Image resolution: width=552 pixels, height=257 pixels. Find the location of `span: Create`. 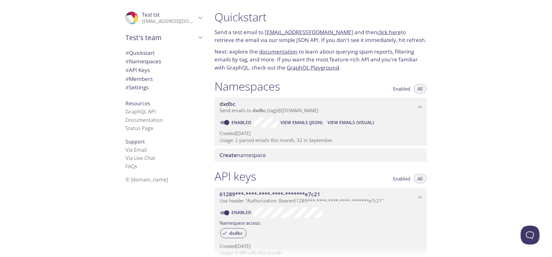

span: Create is located at coordinates (228, 155).